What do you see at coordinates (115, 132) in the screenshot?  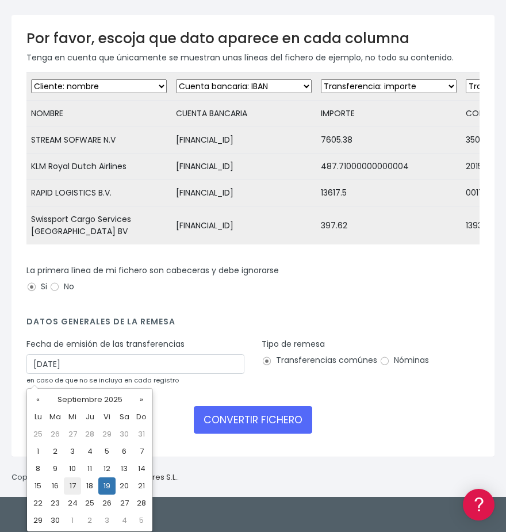 I see `div: Convertir ficheros` at bounding box center [115, 132].